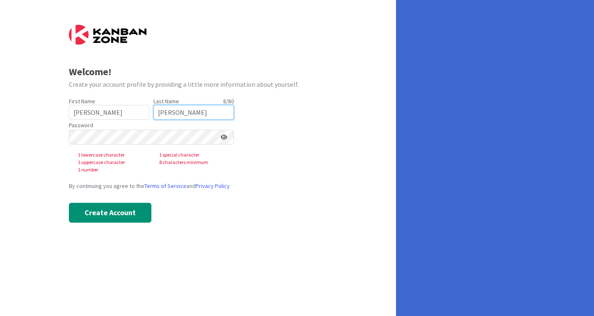 This screenshot has width=594, height=316. I want to click on a: Privacy Policy, so click(212, 186).